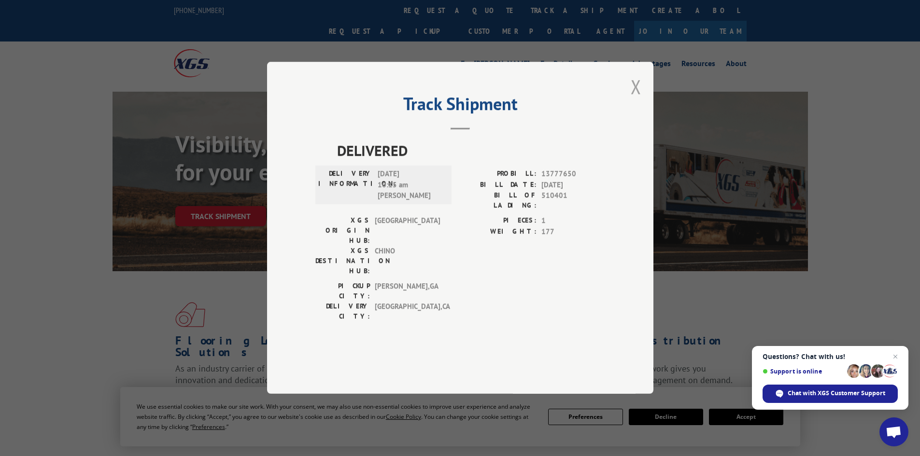 This screenshot has height=456, width=920. What do you see at coordinates (636, 86) in the screenshot?
I see `button: Close modal` at bounding box center [636, 86].